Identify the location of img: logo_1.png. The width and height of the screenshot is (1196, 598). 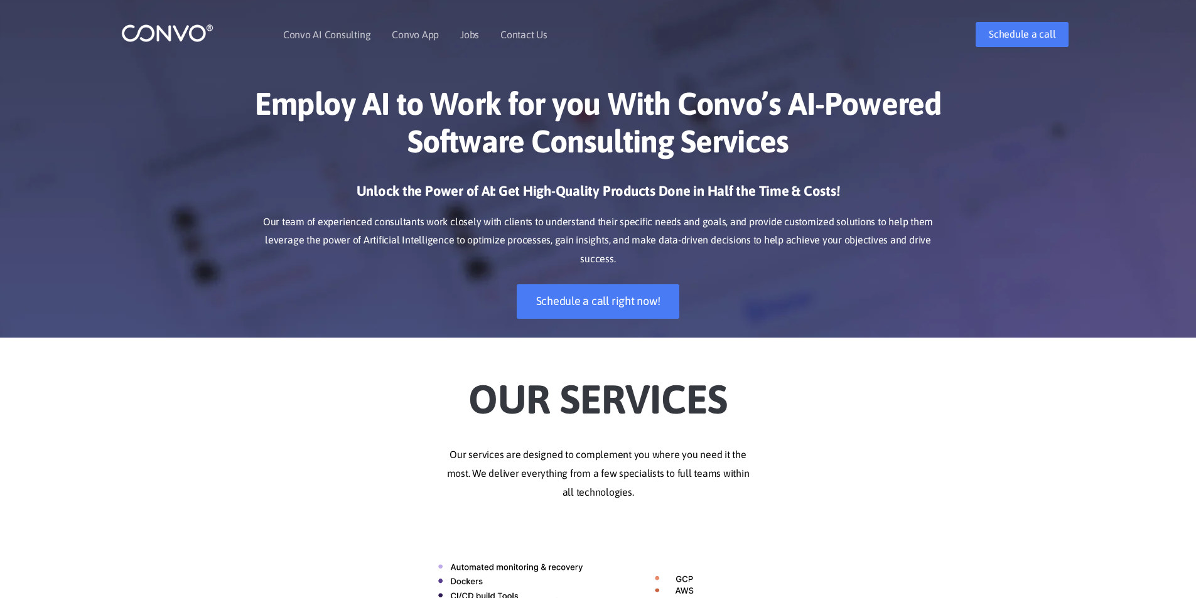
(167, 33).